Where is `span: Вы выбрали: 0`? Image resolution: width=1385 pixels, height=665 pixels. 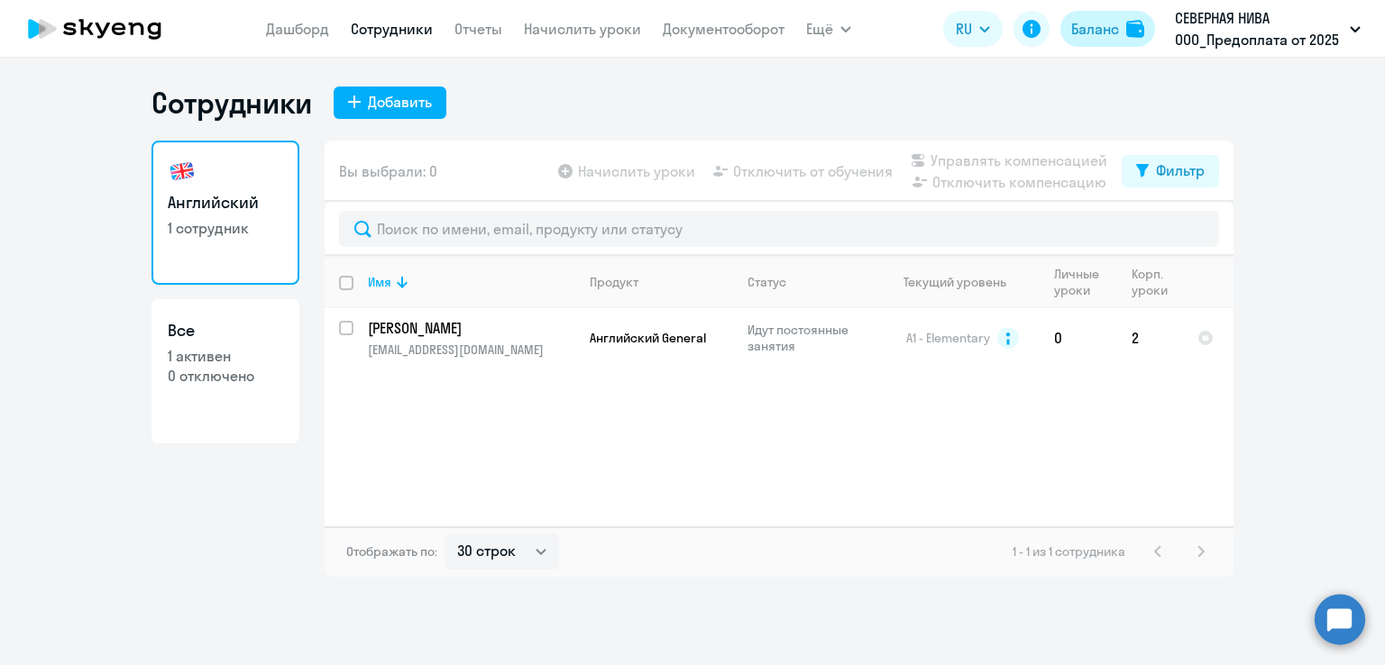
span: Вы выбрали: 0 is located at coordinates (388, 171).